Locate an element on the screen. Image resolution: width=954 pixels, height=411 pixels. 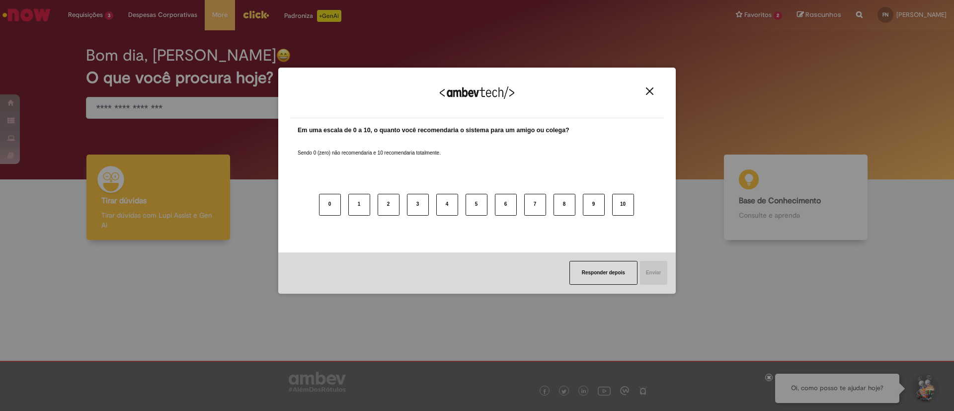
button: 10 is located at coordinates (623, 205).